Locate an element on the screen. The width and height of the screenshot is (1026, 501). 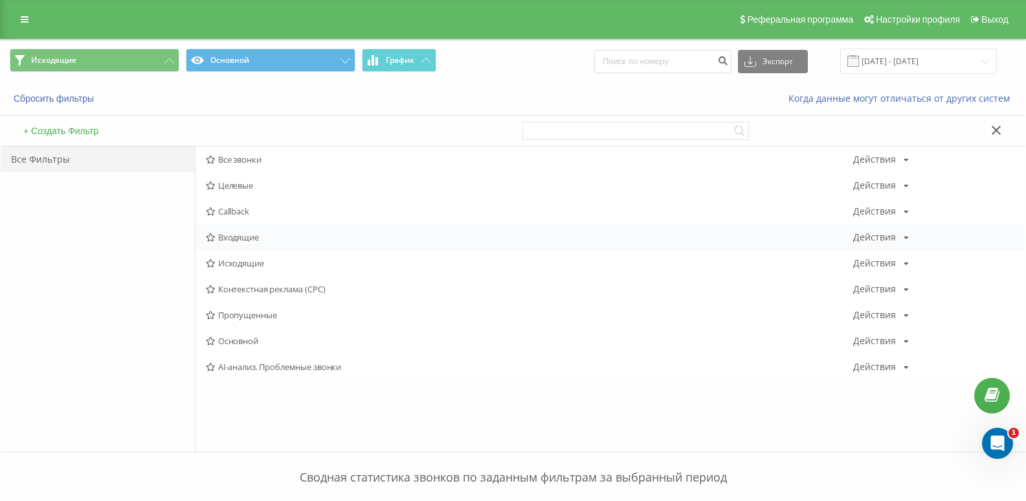
span: Целевые is located at coordinates (530, 185).